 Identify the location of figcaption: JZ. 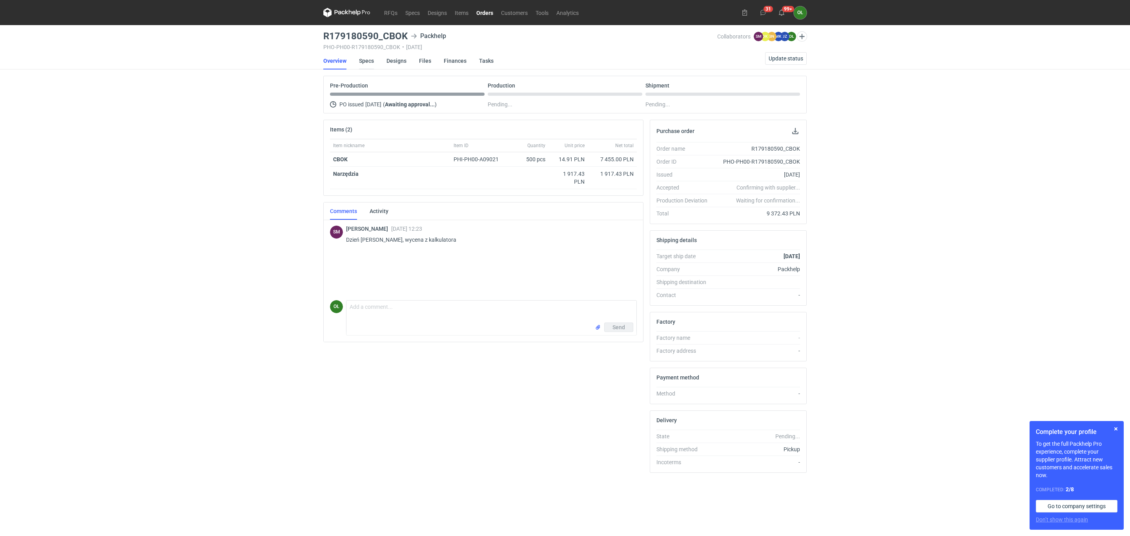
(785, 36).